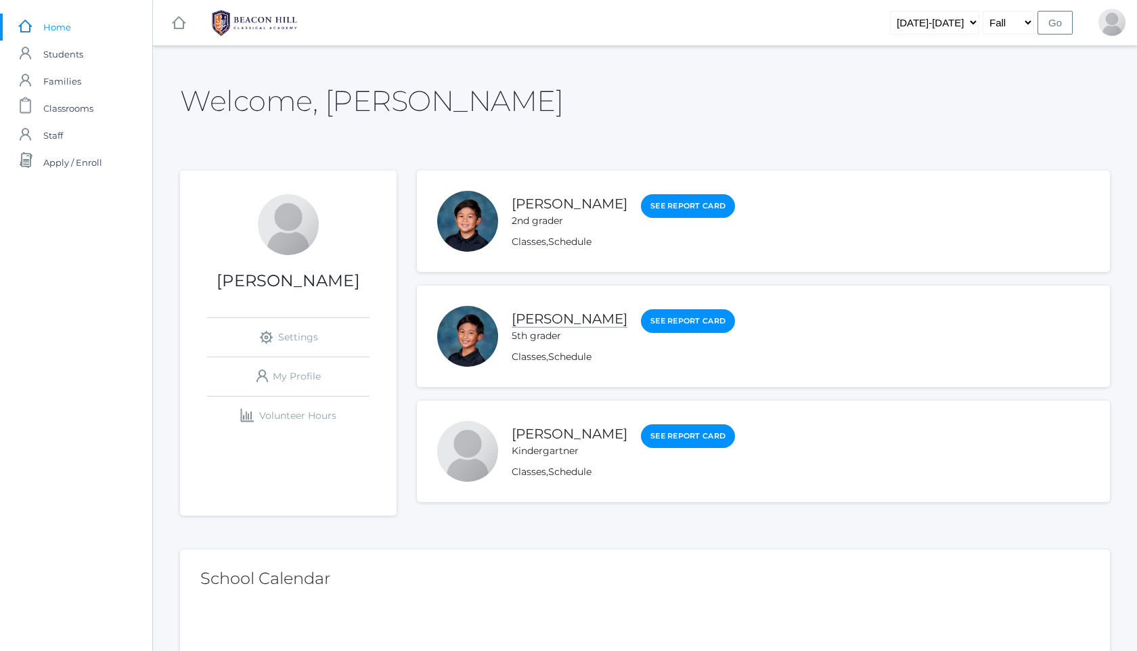 The image size is (1137, 651). I want to click on div: Matteo Soratorio, so click(468, 336).